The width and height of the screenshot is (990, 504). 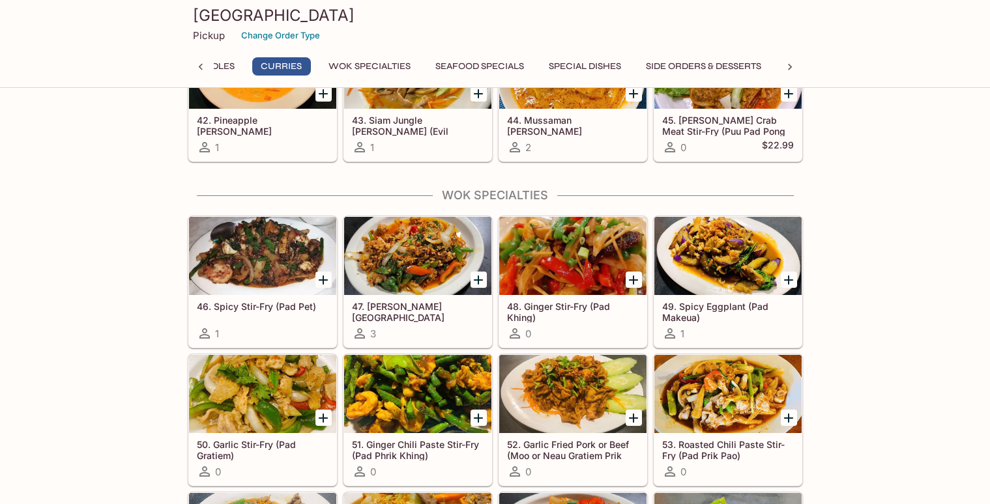 What do you see at coordinates (263, 306) in the screenshot?
I see `h5: 46. Spicy Stir-Fry (Pad Pet)` at bounding box center [263, 306].